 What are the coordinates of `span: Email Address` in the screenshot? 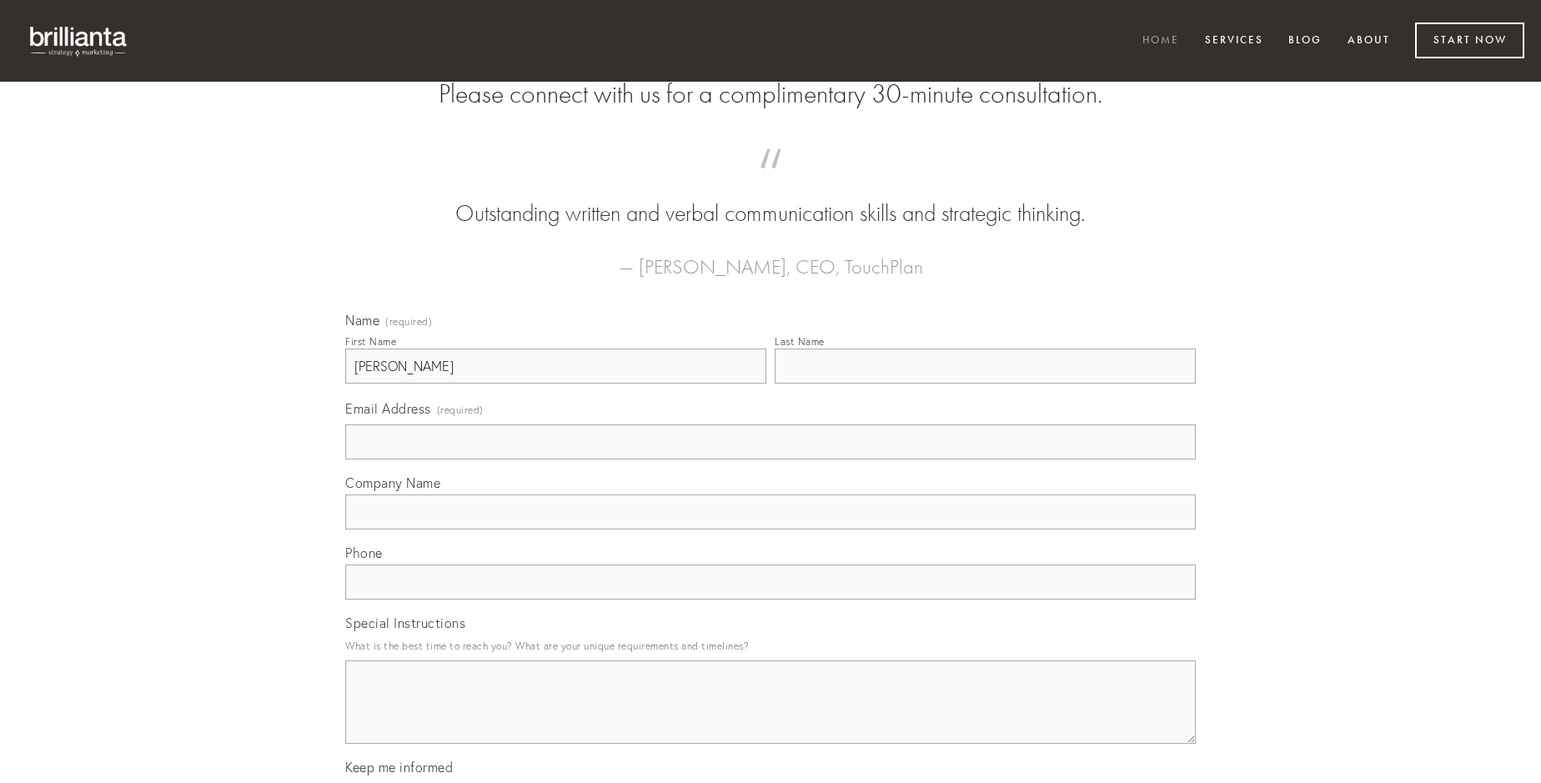 It's located at (388, 409).